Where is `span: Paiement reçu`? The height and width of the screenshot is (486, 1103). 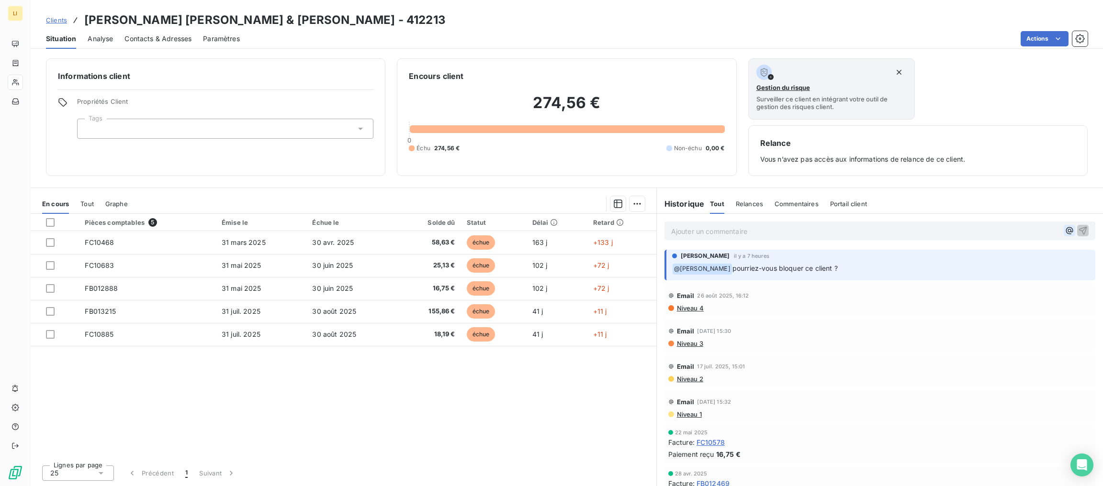 span: Paiement reçu is located at coordinates (691, 454).